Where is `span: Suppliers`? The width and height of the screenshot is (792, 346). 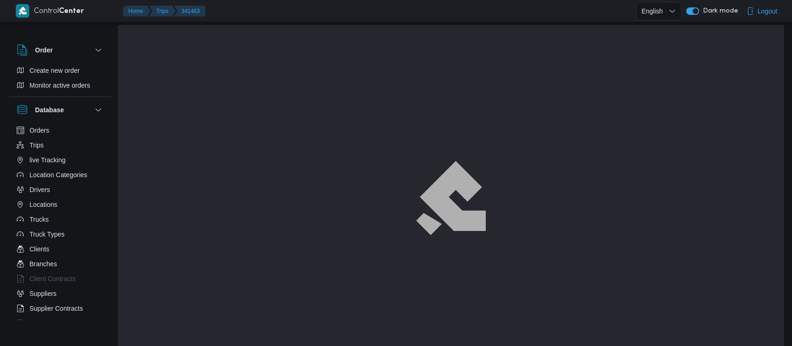 span: Suppliers is located at coordinates (43, 294).